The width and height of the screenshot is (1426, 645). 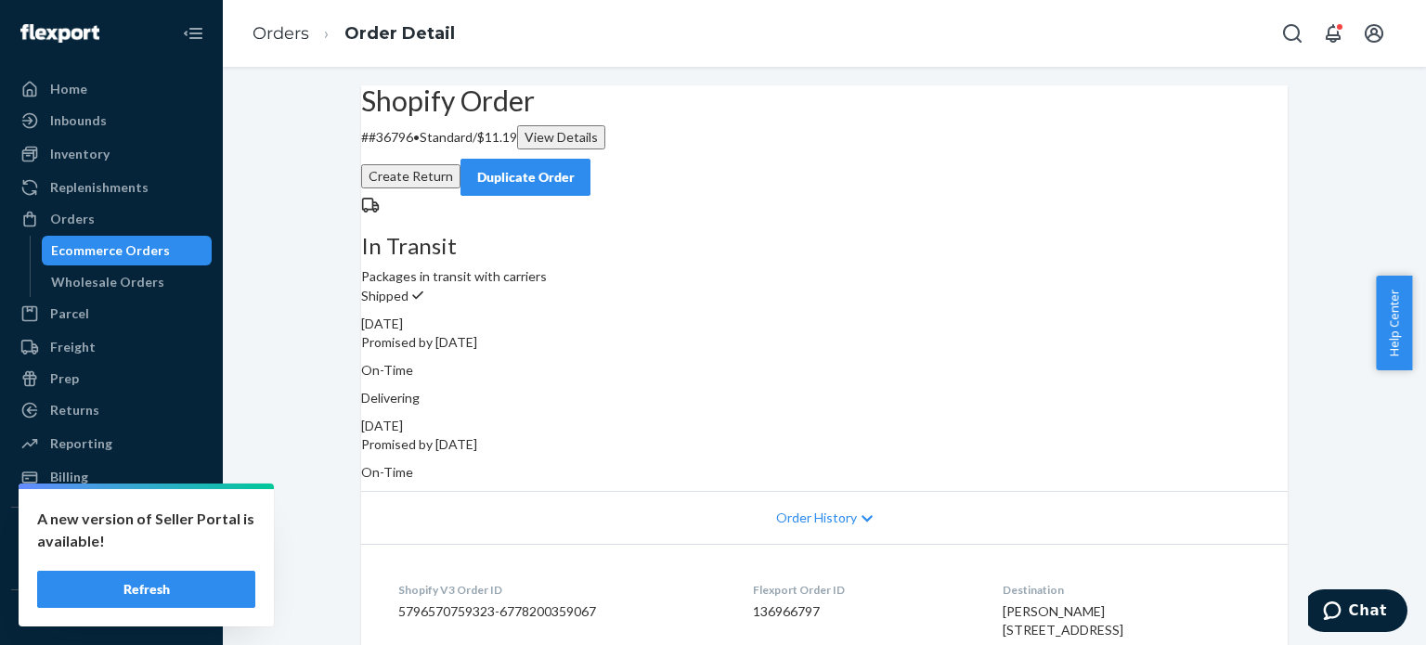 I want to click on a: Parcel, so click(x=111, y=314).